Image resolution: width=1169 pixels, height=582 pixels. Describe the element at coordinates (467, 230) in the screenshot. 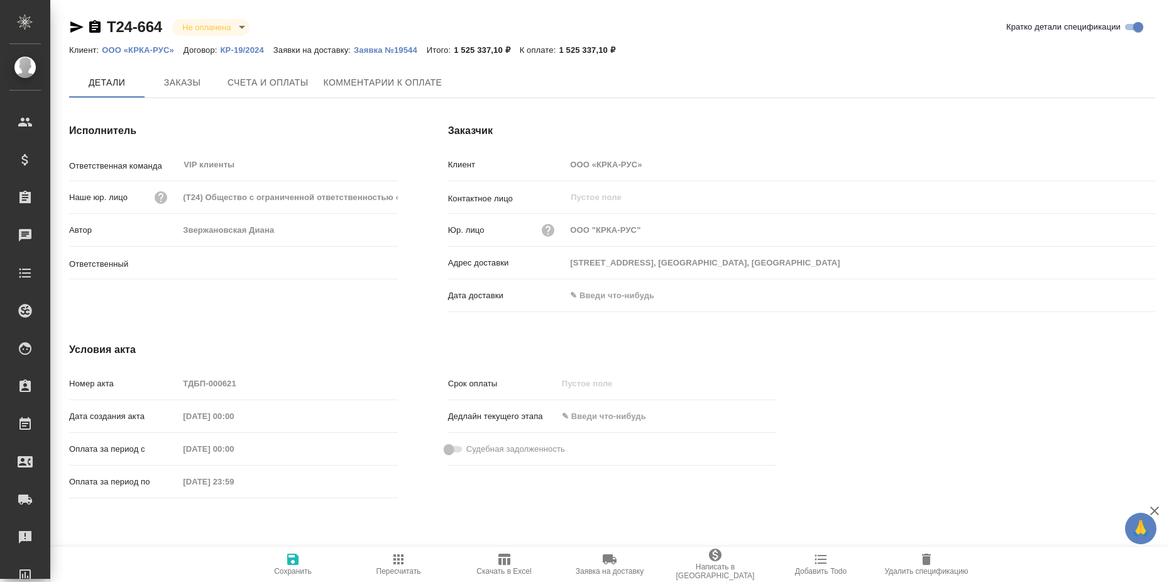

I see `p: Юр. лицо` at that location.